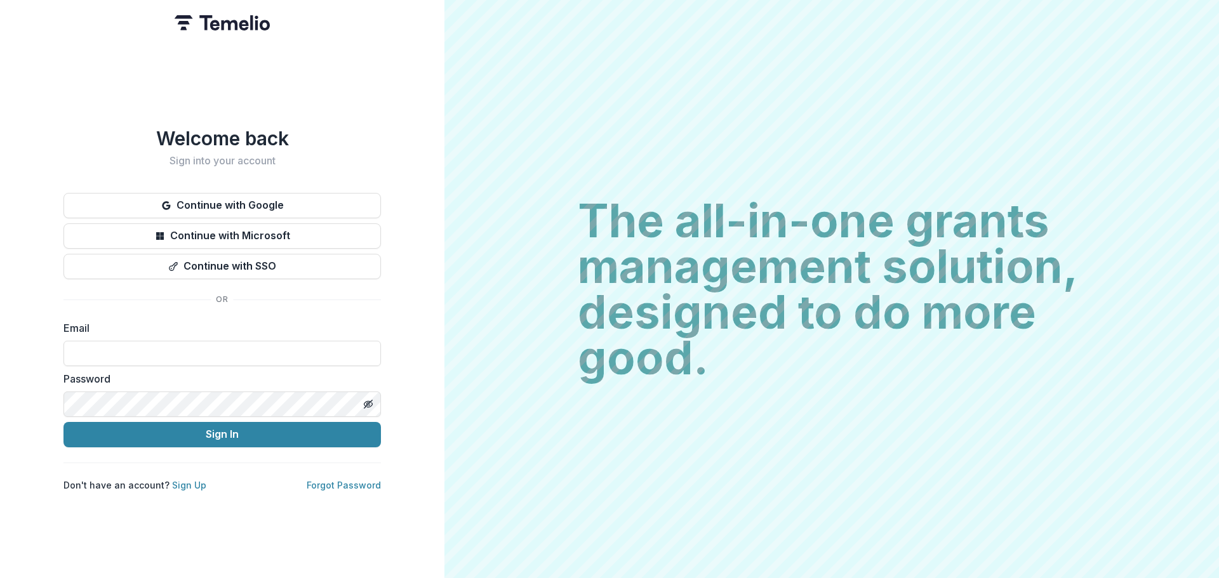 The image size is (1219, 578). What do you see at coordinates (222, 267) in the screenshot?
I see `button: Continue with SSO` at bounding box center [222, 267].